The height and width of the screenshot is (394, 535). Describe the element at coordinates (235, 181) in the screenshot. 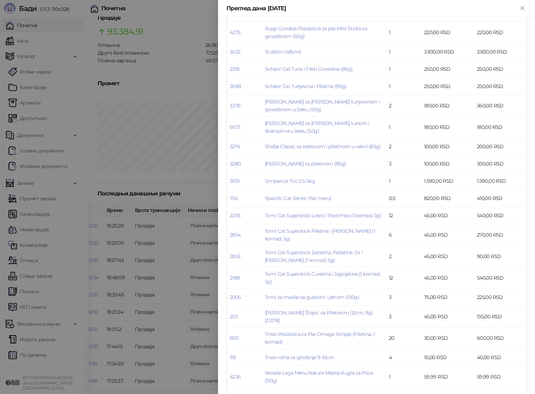

I see `a: 3819` at that location.